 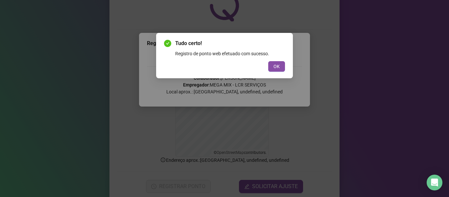 What do you see at coordinates (230, 54) in the screenshot?
I see `div: Registro de ponto web efetuado com sucesso.` at bounding box center [230, 54].